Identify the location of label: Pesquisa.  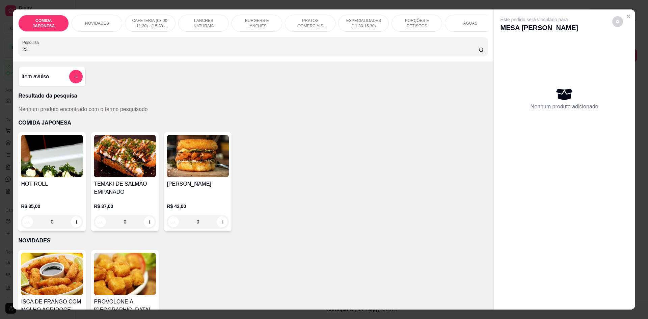
(32, 42).